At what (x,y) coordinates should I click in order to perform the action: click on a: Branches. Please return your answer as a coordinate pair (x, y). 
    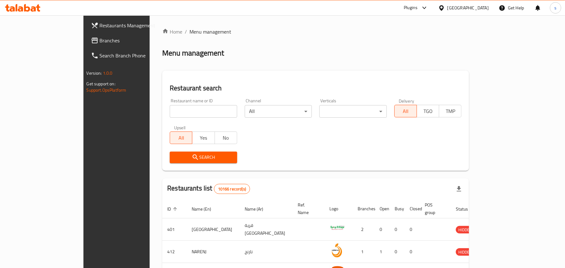
    Looking at the image, I should click on (132, 40).